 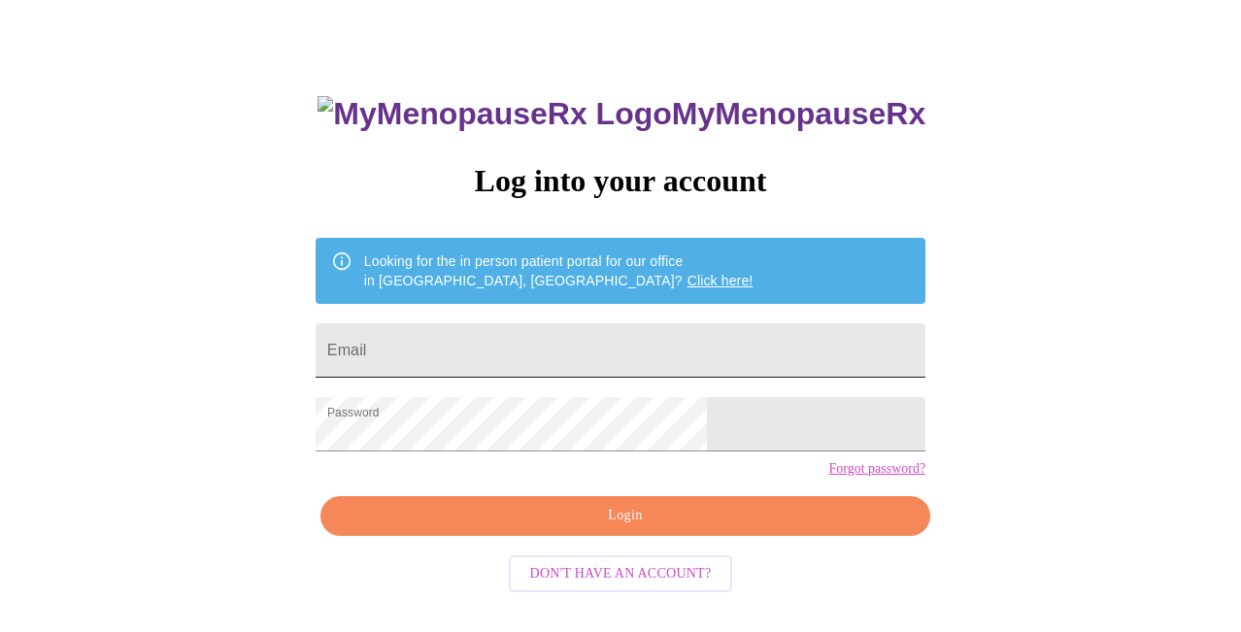 What do you see at coordinates (621, 181) in the screenshot?
I see `h3: Log into your account` at bounding box center [621, 181].